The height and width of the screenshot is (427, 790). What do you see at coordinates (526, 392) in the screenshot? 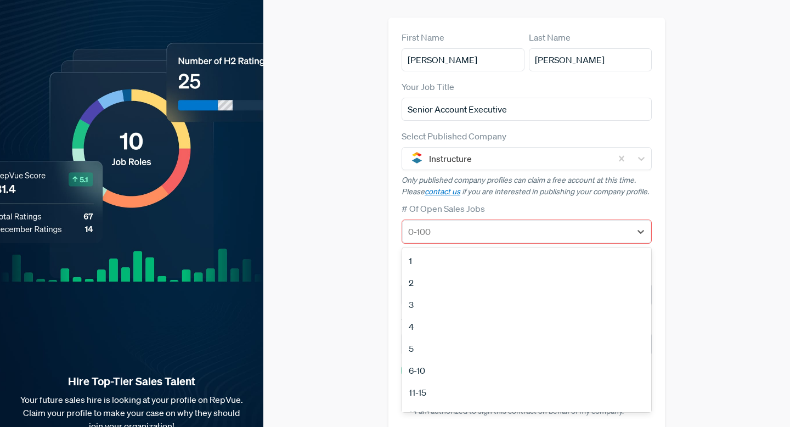
I see `div: 11-15` at bounding box center [526, 392].